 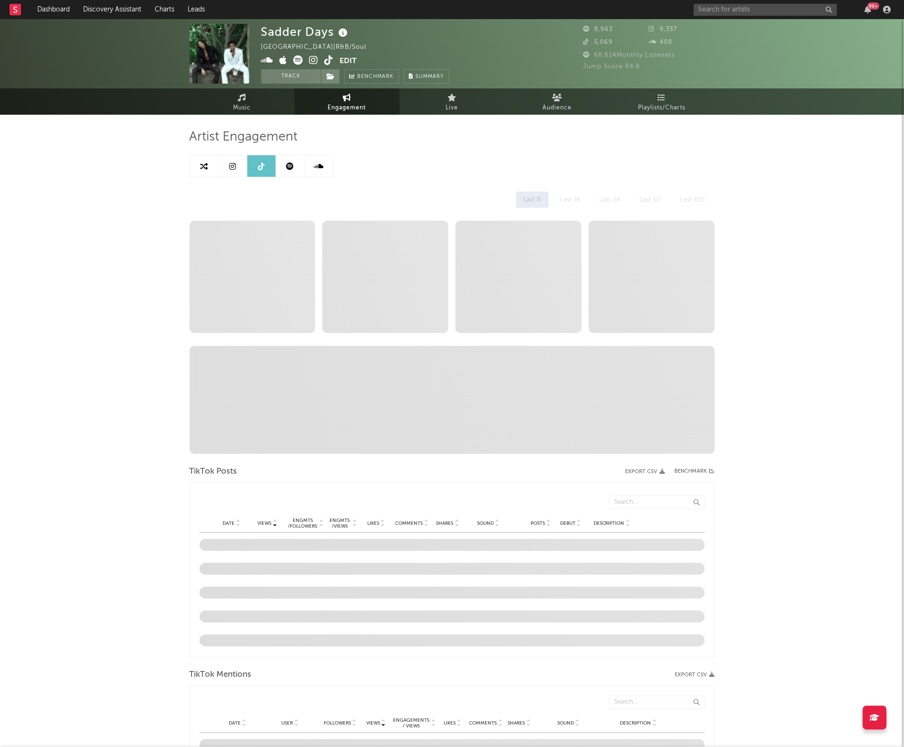 I want to click on span: 5,069, so click(x=598, y=42).